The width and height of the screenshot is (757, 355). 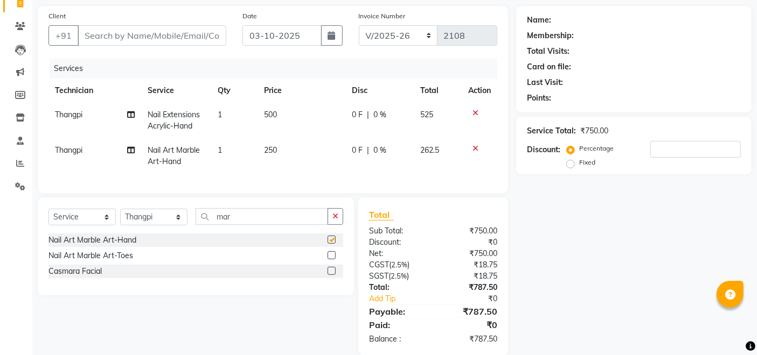 What do you see at coordinates (437, 90) in the screenshot?
I see `th: Total` at bounding box center [437, 90].